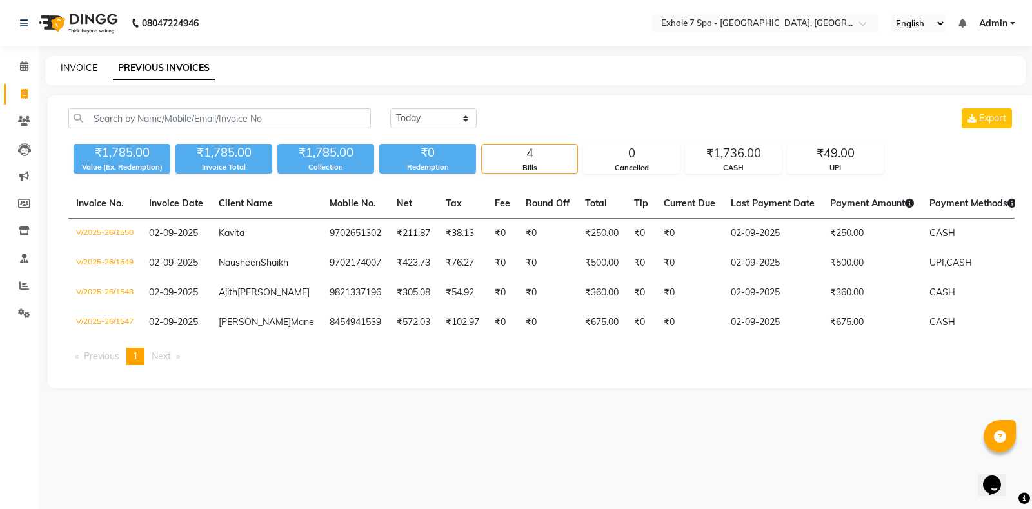 Image resolution: width=1032 pixels, height=509 pixels. What do you see at coordinates (454, 203) in the screenshot?
I see `span: Tax` at bounding box center [454, 203].